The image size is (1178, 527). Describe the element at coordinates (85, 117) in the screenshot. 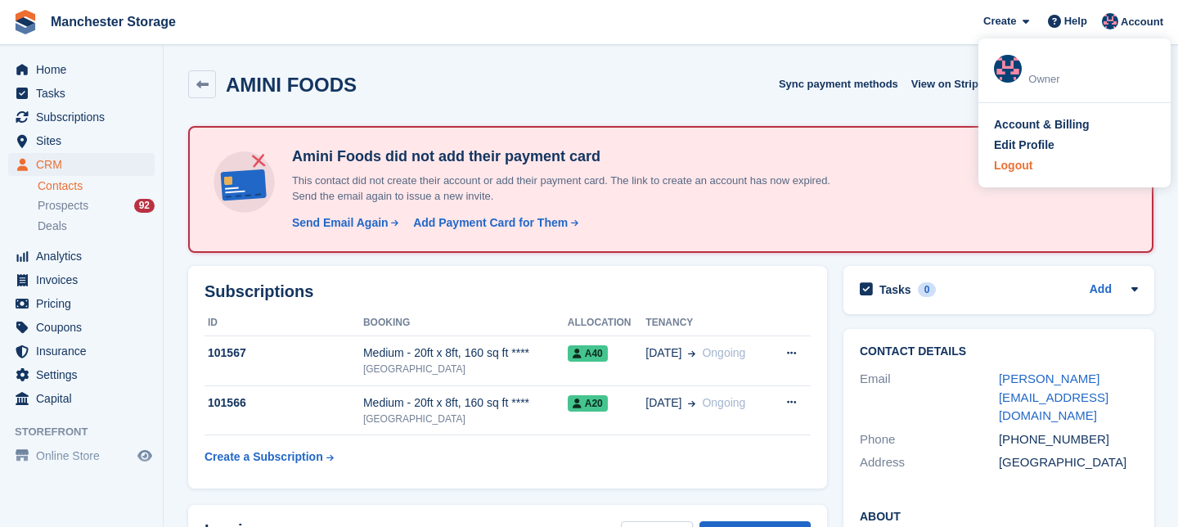

I see `span: Subscriptions` at that location.